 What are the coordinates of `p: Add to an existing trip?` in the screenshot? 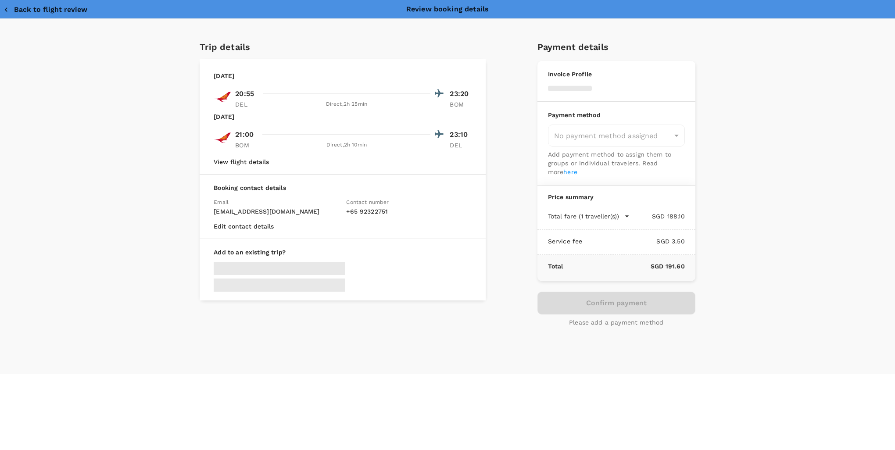 It's located at (343, 252).